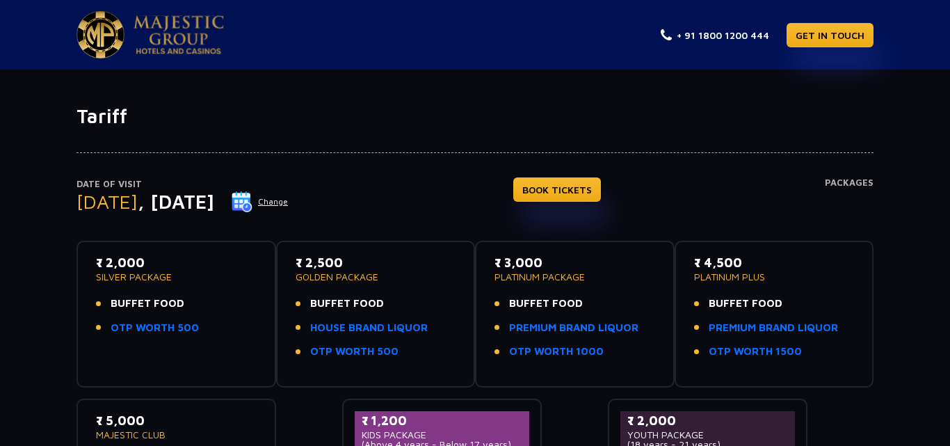  I want to click on a: HOUSE BRAND LIQUOR, so click(368, 327).